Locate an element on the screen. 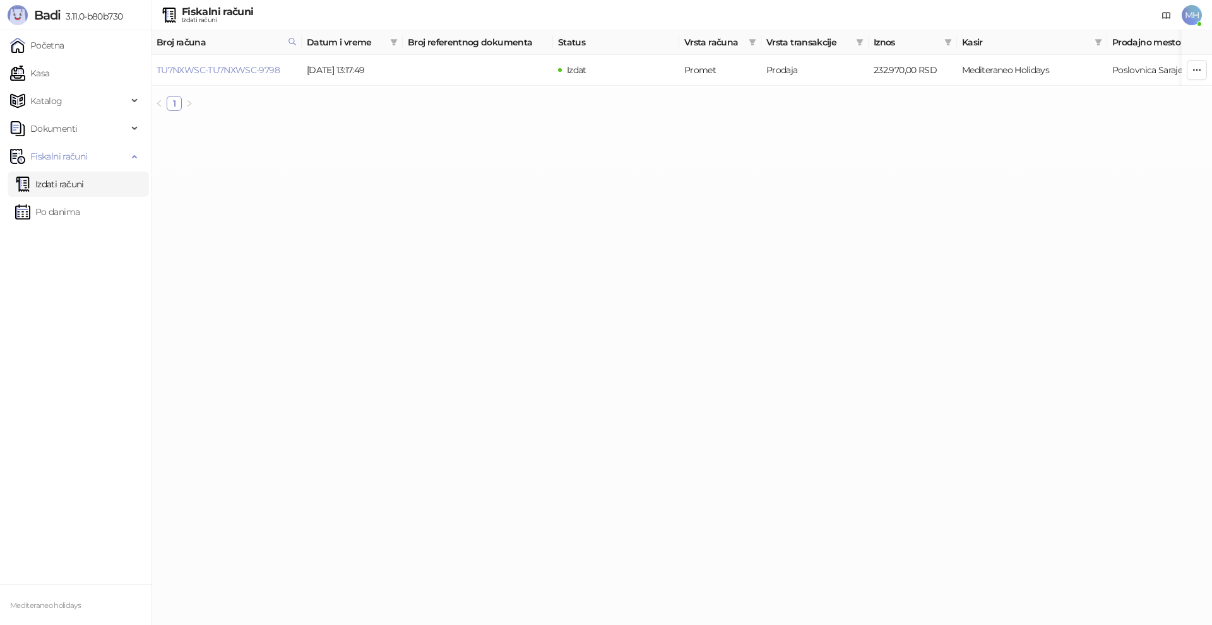  span: Kasir is located at coordinates (1025, 42).